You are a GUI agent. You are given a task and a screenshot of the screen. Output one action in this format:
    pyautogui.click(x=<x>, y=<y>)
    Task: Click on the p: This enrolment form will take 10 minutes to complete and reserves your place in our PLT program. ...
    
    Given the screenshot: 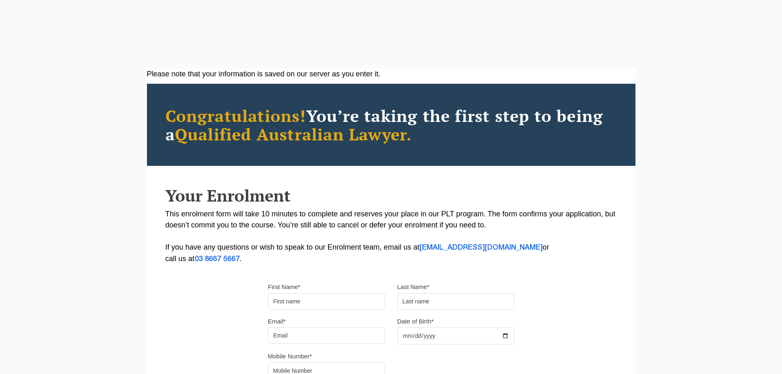 What is the action you would take?
    pyautogui.click(x=391, y=236)
    